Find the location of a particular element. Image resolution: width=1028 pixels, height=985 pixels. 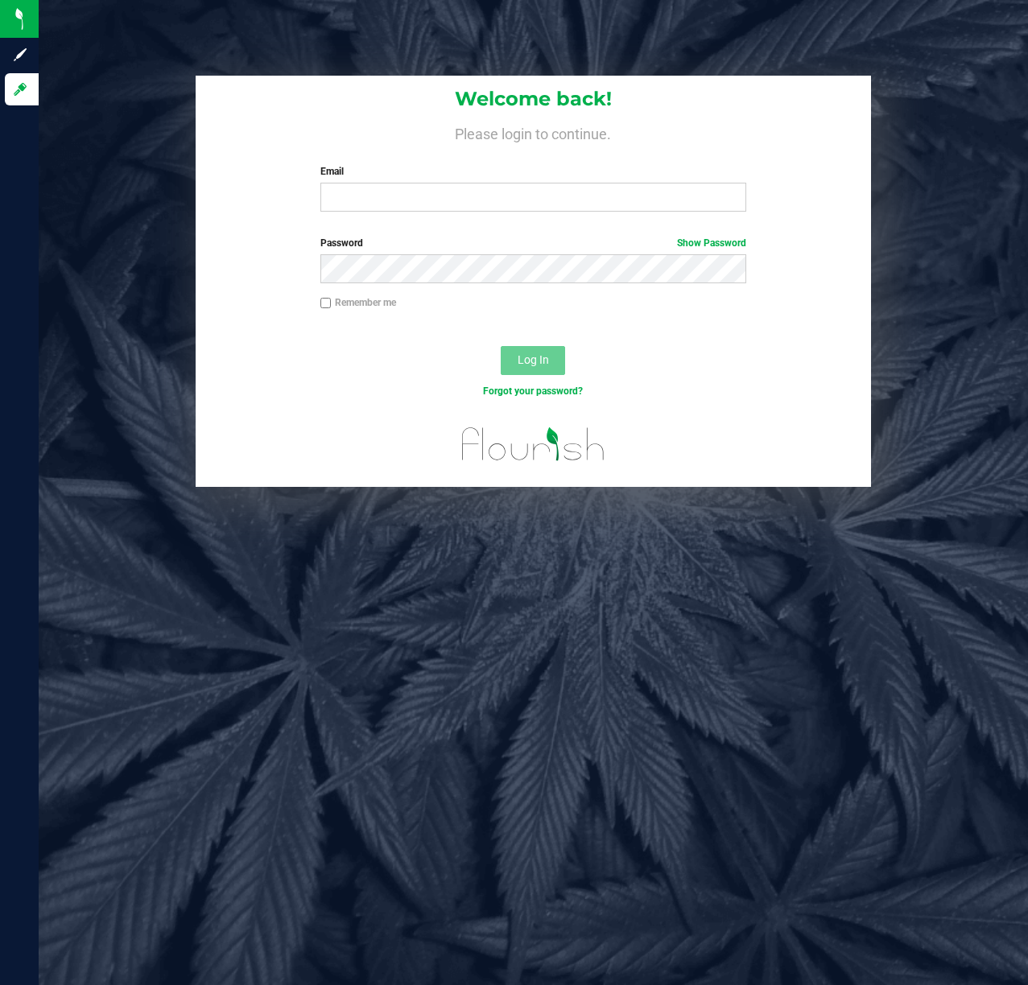

h1: Welcome back! is located at coordinates (533, 99).